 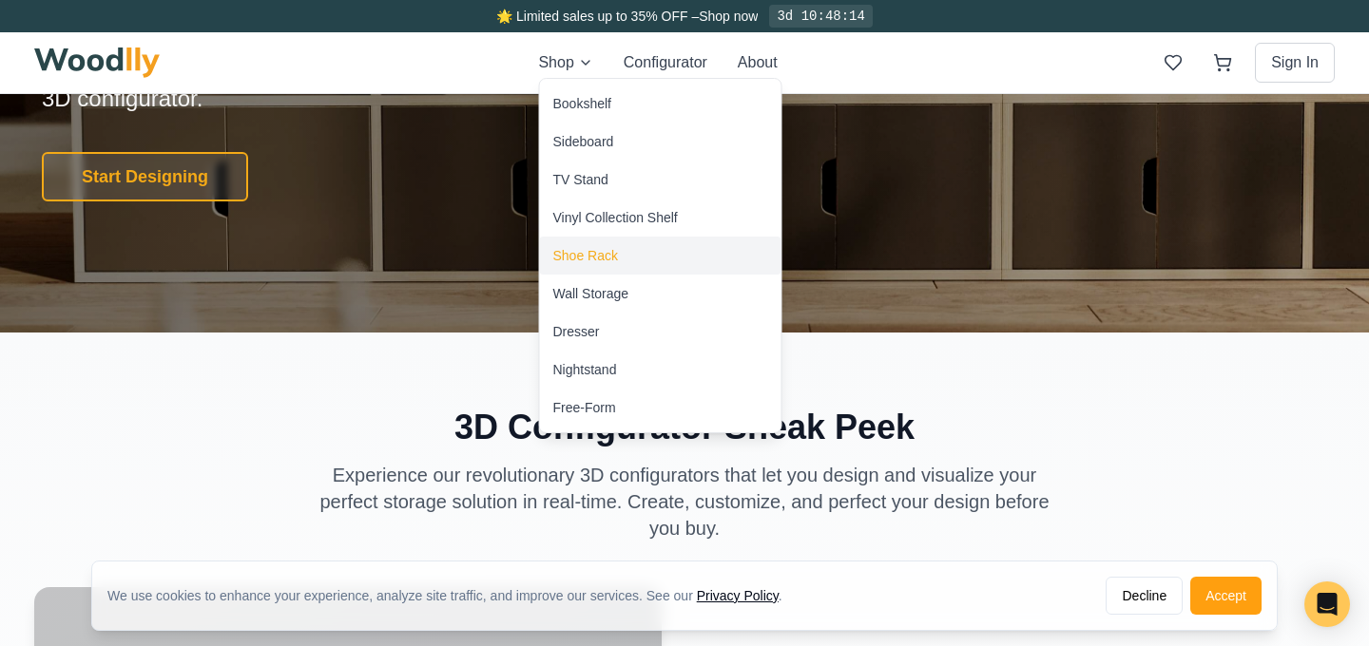 I want to click on div: Free-Form, so click(x=585, y=408).